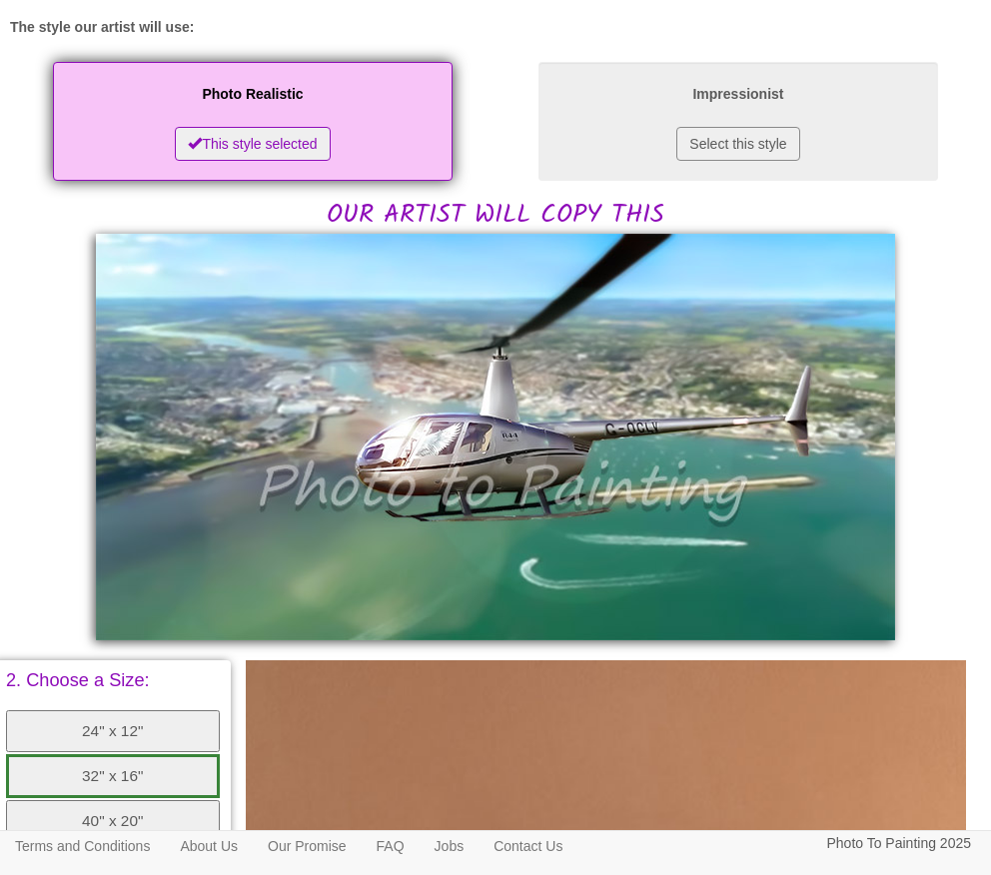 This screenshot has height=875, width=991. Describe the element at coordinates (495, 437) in the screenshot. I see `img: Morgan, please would you:` at that location.